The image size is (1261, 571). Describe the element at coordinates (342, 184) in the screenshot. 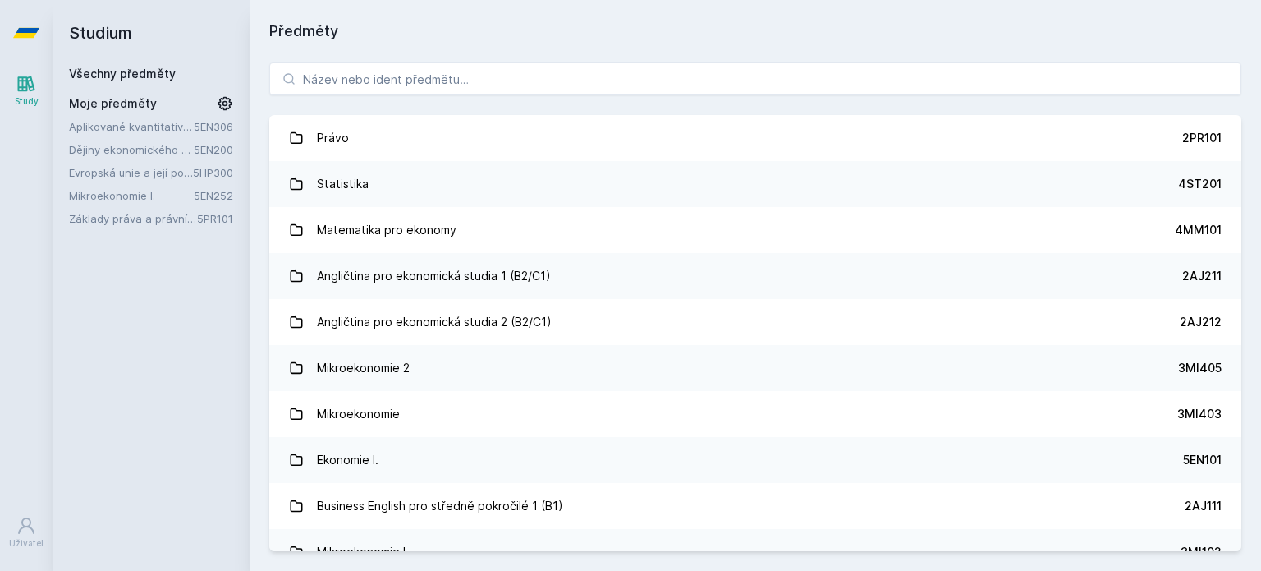

I see `div: Statistika` at that location.